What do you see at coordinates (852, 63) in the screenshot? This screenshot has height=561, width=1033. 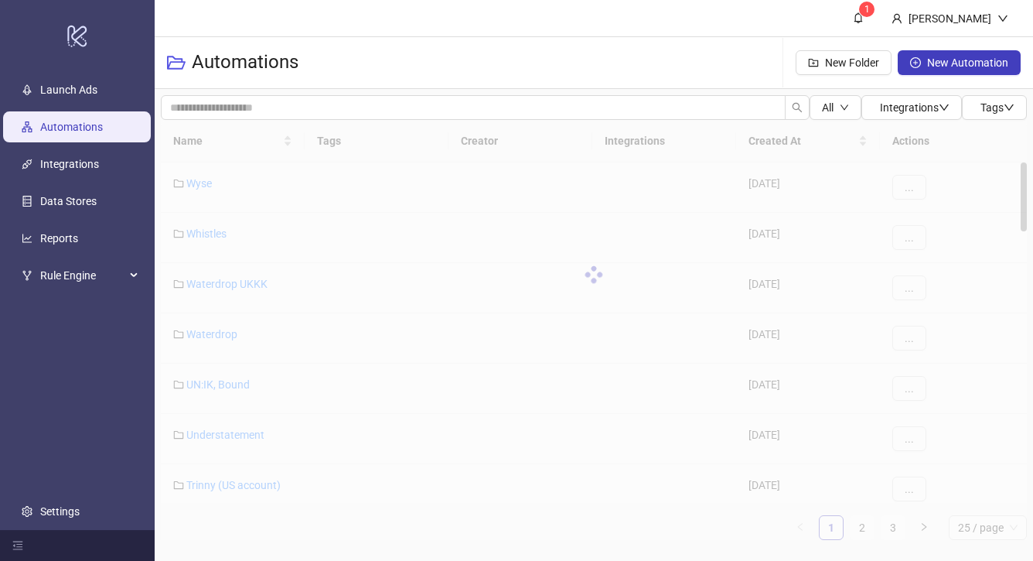 I see `span: New Folder` at bounding box center [852, 63].